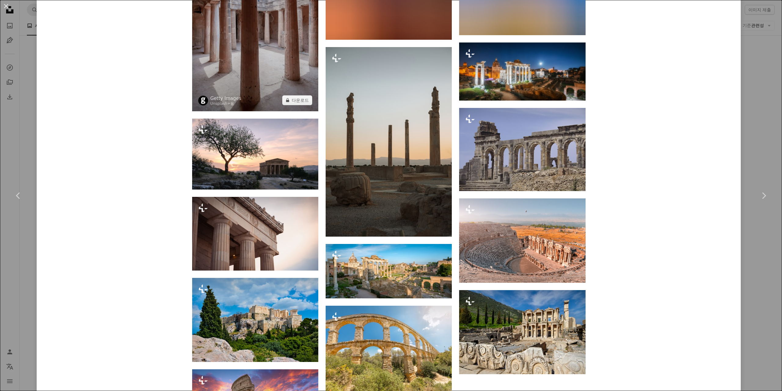 Image resolution: width=782 pixels, height=391 pixels. I want to click on button: 다운로드, so click(297, 100).